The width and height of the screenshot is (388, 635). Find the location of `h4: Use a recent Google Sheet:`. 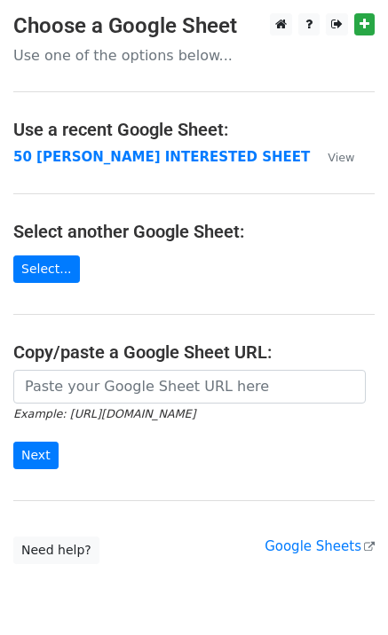

h4: Use a recent Google Sheet: is located at coordinates (193, 130).